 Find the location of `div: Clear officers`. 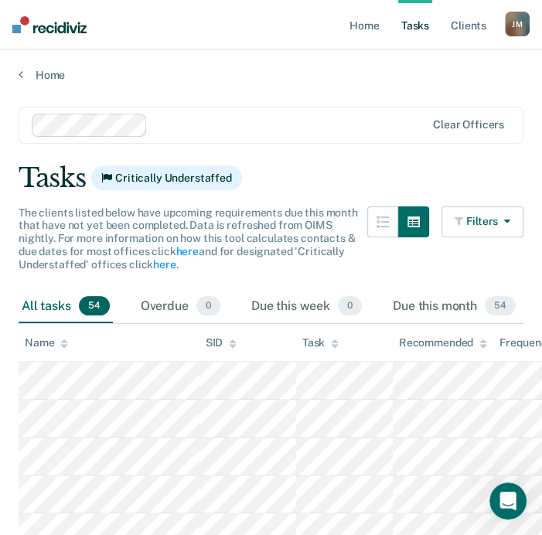

div: Clear officers is located at coordinates (469, 125).